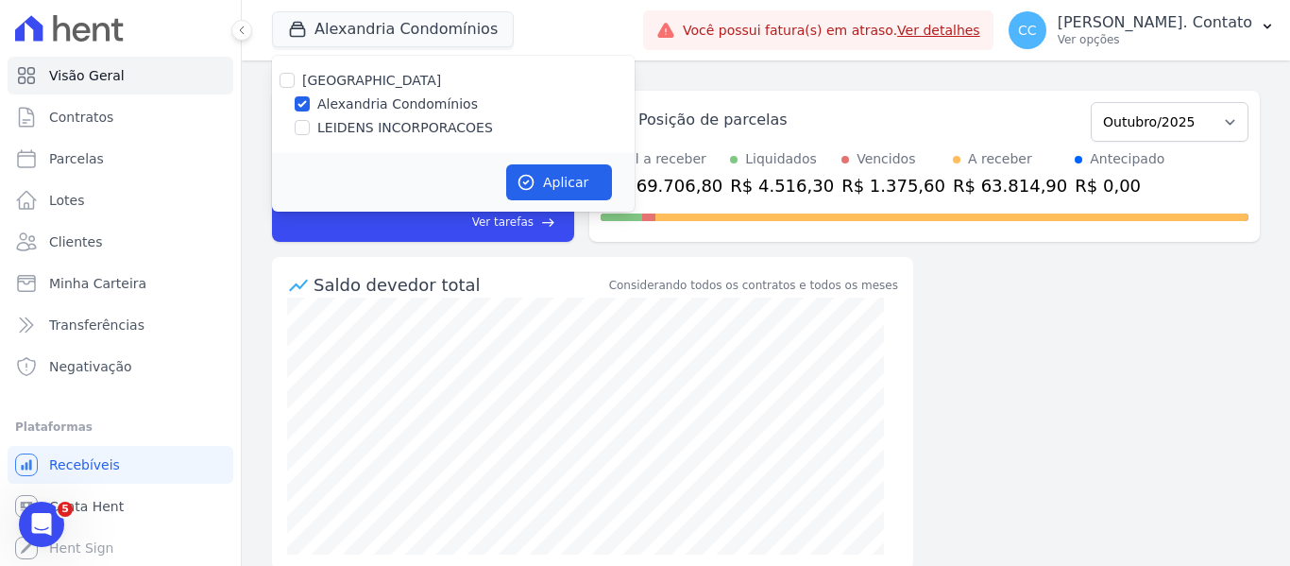 This screenshot has height=566, width=1290. What do you see at coordinates (96, 325) in the screenshot?
I see `span: Transferências` at bounding box center [96, 325].